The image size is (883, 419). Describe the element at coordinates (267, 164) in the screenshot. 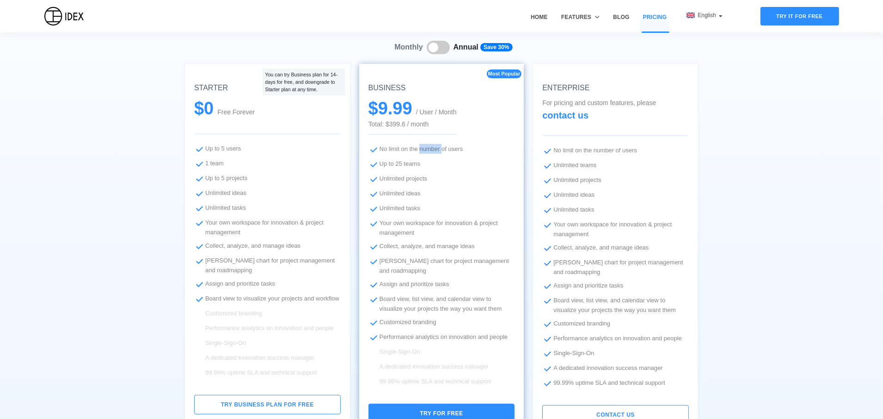

I see `li: 1 team` at that location.